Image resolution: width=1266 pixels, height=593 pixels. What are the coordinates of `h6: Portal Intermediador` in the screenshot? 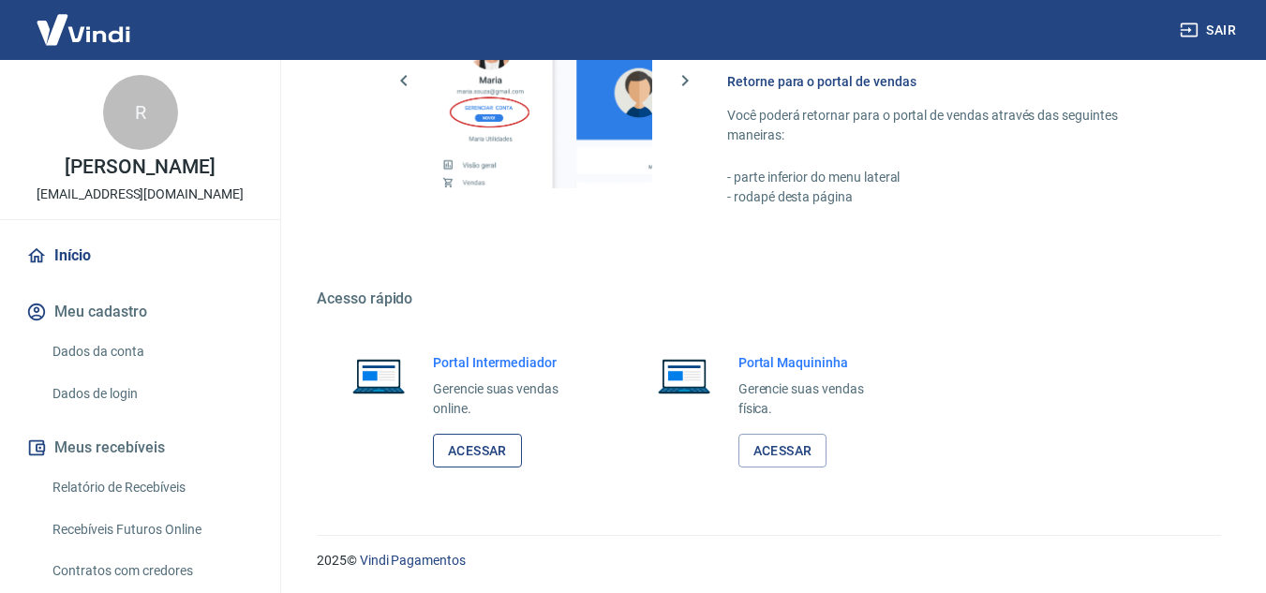 It's located at (511, 363).